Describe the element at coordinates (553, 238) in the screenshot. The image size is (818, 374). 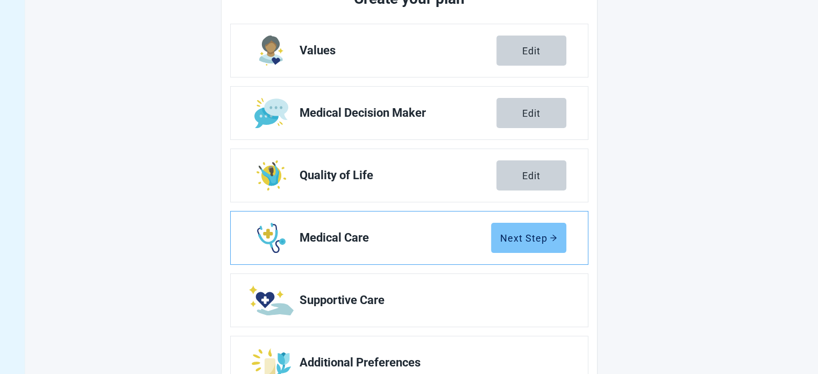
I see `span: arrow-right` at that location.